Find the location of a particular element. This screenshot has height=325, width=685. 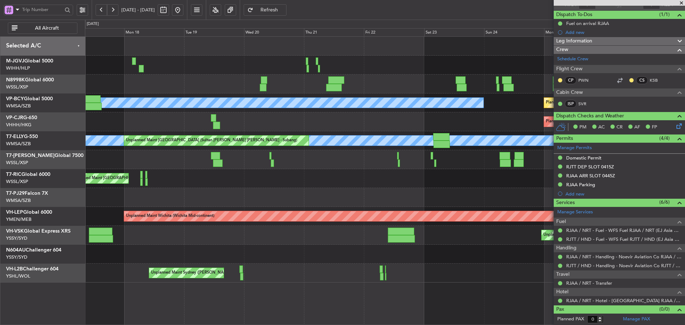

div: Unplanned Maint Wichita (Wichita Mid-continent) is located at coordinates (170, 216).